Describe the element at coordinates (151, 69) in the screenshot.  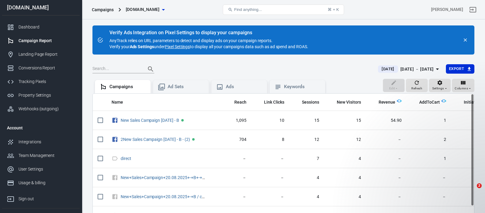
I see `button: Search` at that location.